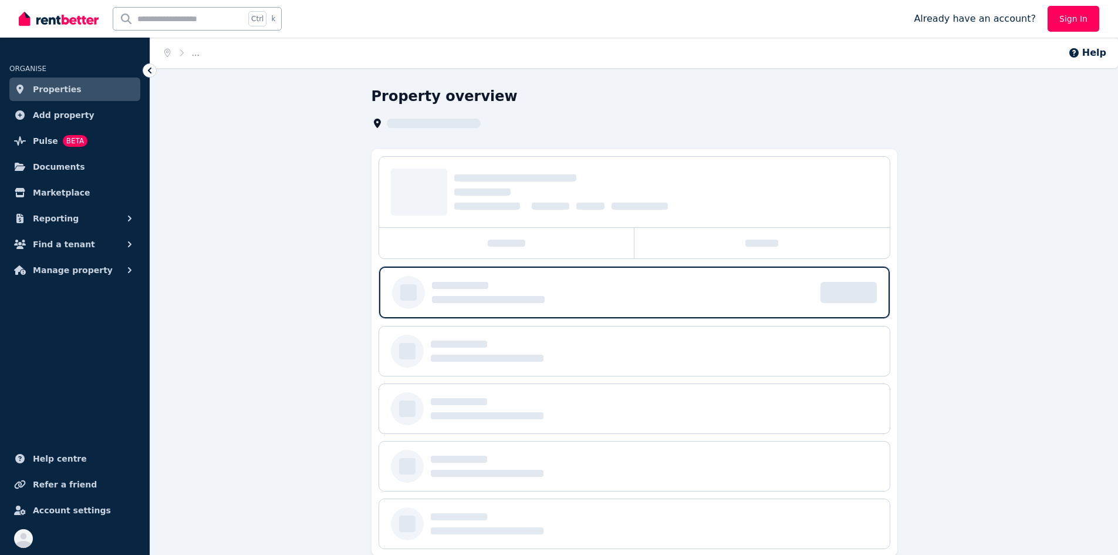 The image size is (1118, 555). What do you see at coordinates (75, 115) in the screenshot?
I see `a: Add property` at bounding box center [75, 115].